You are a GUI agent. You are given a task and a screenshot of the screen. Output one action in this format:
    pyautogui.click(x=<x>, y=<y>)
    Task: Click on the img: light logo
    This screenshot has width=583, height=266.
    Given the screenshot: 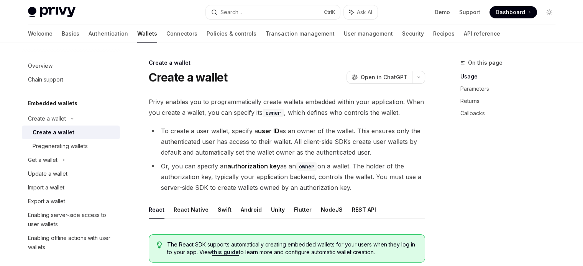 What is the action you would take?
    pyautogui.click(x=52, y=12)
    